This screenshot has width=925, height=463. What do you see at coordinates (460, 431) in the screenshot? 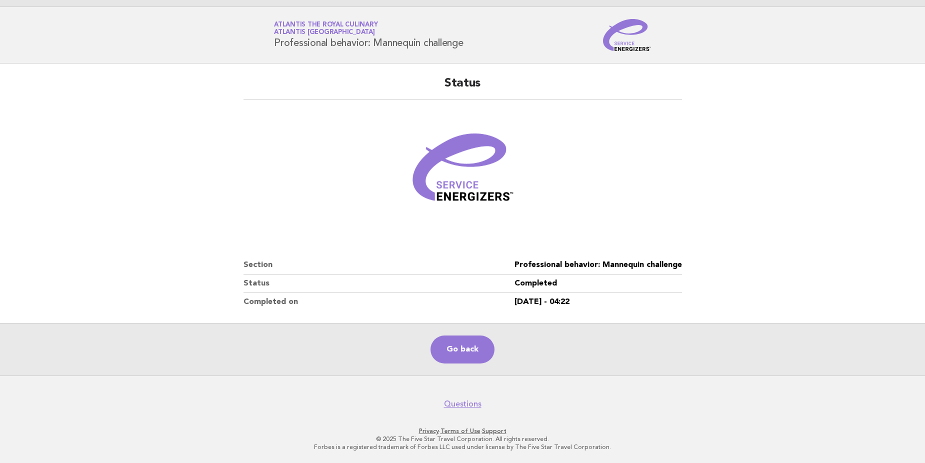
I see `a: Terms of Use` at bounding box center [460, 431].